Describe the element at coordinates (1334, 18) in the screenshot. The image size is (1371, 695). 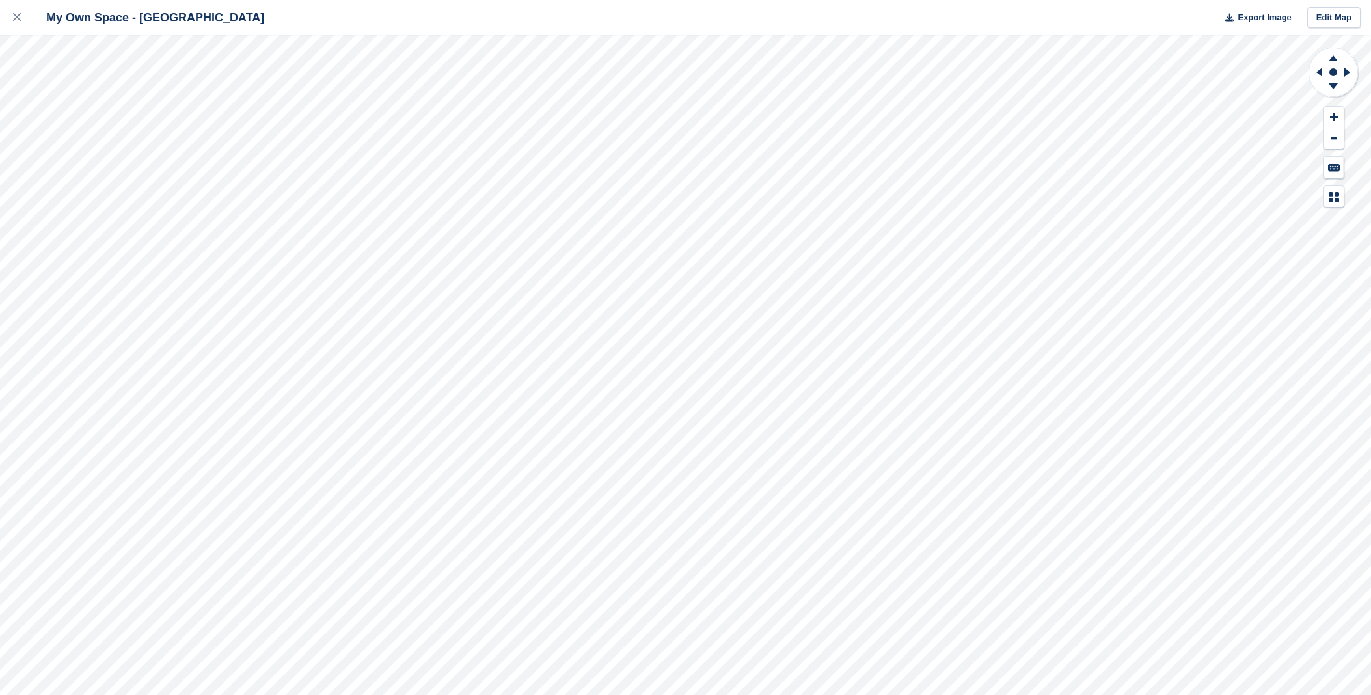
I see `a: Edit Map` at that location.